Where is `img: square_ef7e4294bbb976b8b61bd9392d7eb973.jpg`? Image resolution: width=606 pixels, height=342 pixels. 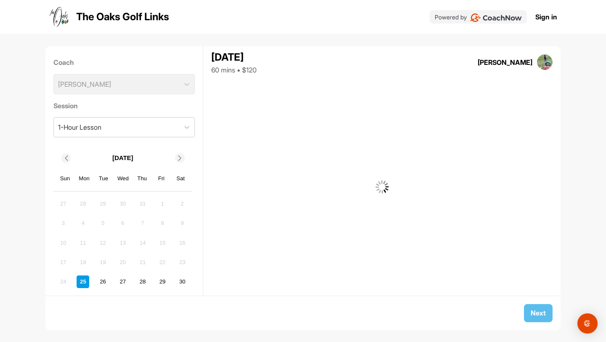
img: square_ef7e4294bbb976b8b61bd9392d7eb973.jpg is located at coordinates (545, 62).